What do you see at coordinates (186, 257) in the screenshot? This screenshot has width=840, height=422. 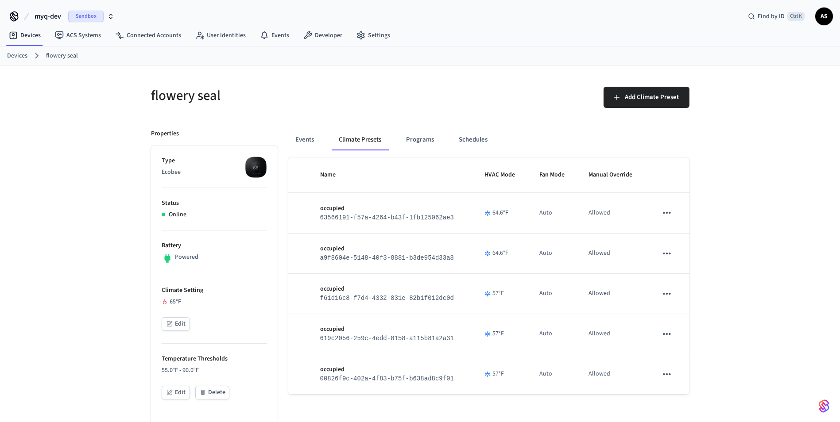 I see `p: Powered` at bounding box center [186, 257].